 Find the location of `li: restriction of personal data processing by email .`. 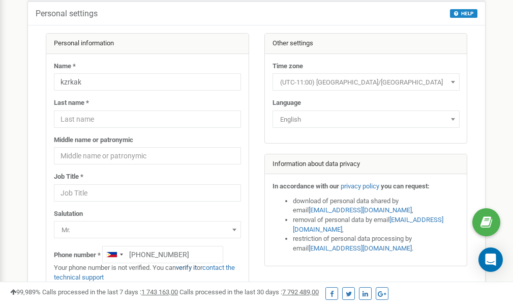

li: restriction of personal data processing by email . is located at coordinates (376, 243).